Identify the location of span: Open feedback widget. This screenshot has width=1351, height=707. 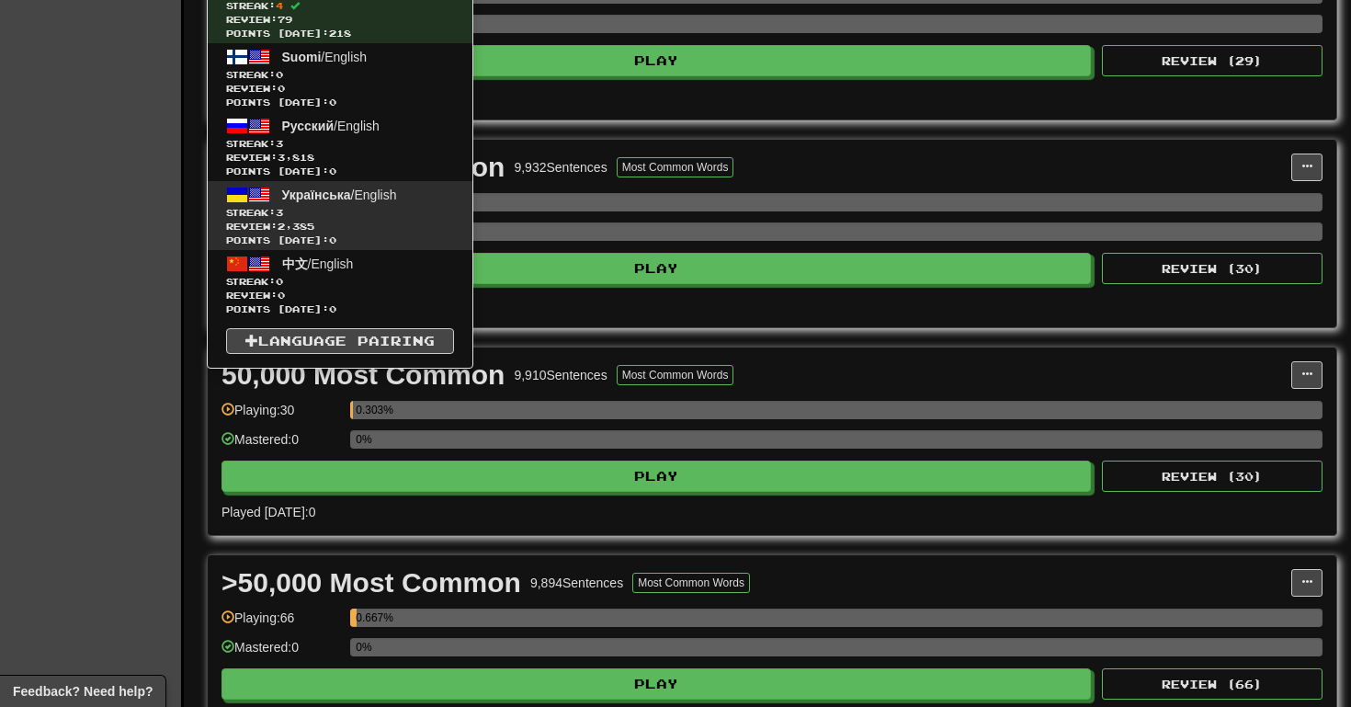
(83, 691).